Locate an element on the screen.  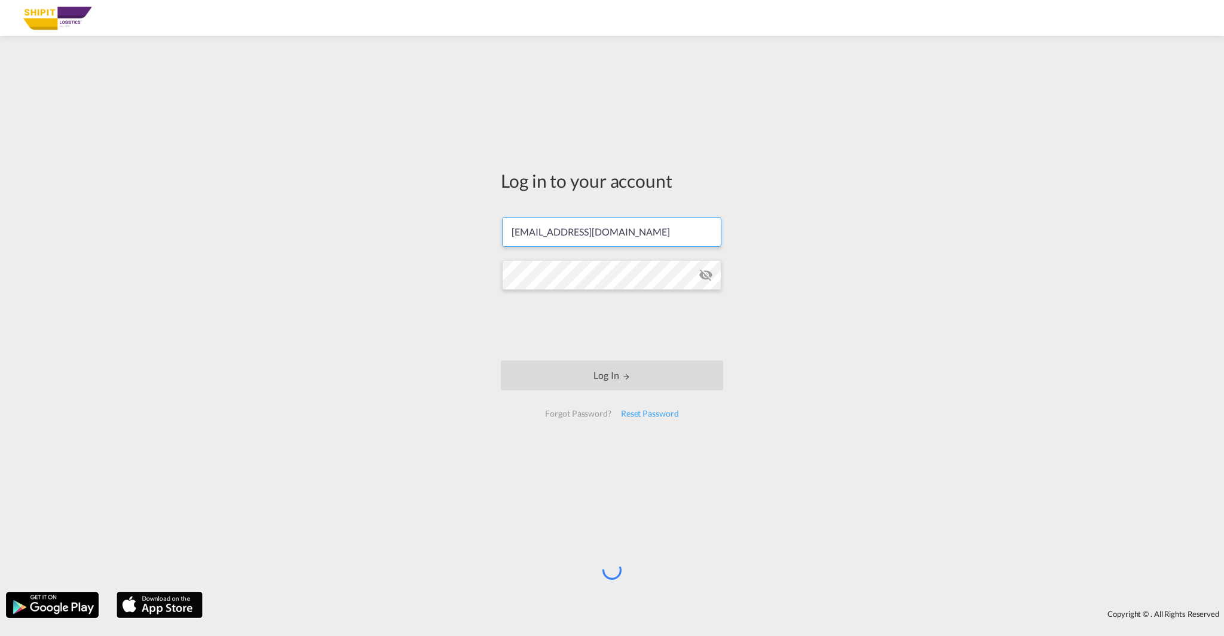
button: LOGIN is located at coordinates (612, 375).